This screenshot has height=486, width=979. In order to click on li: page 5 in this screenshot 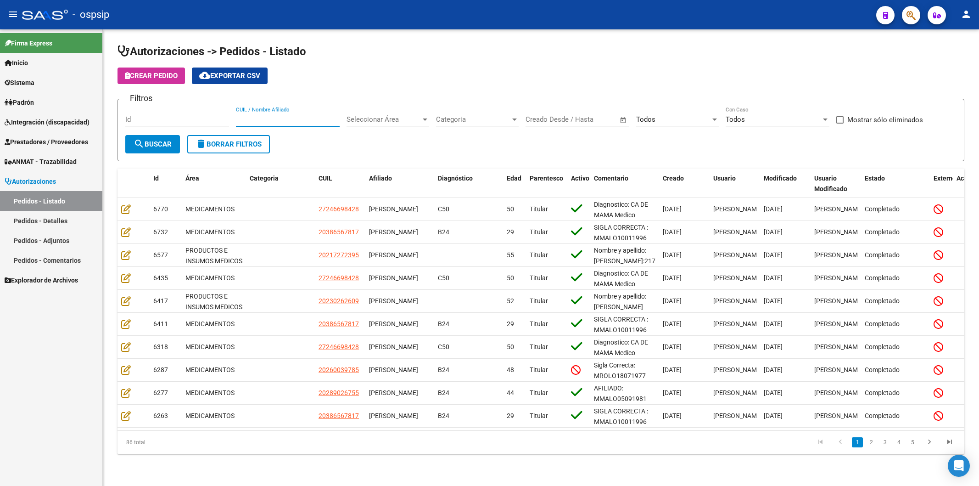, I will do `click(912, 442)`.